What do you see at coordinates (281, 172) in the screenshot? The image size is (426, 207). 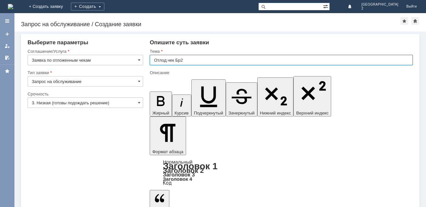 I see `div: Формат абзаца` at bounding box center [281, 172].